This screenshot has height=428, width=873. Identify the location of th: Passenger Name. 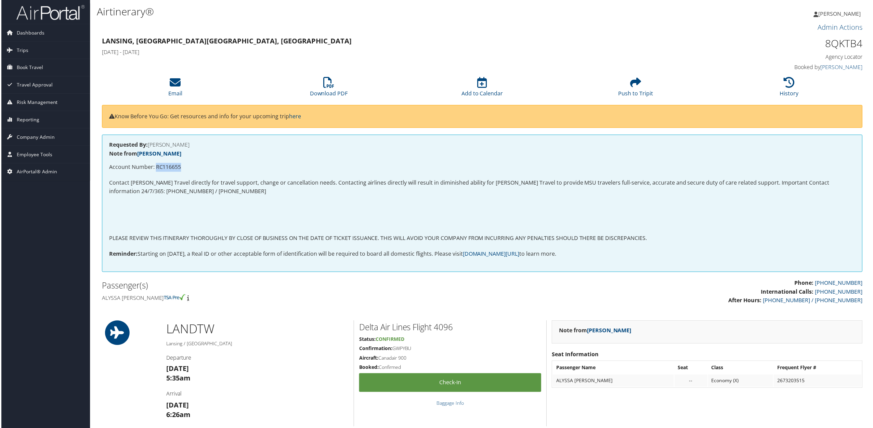
(614, 369).